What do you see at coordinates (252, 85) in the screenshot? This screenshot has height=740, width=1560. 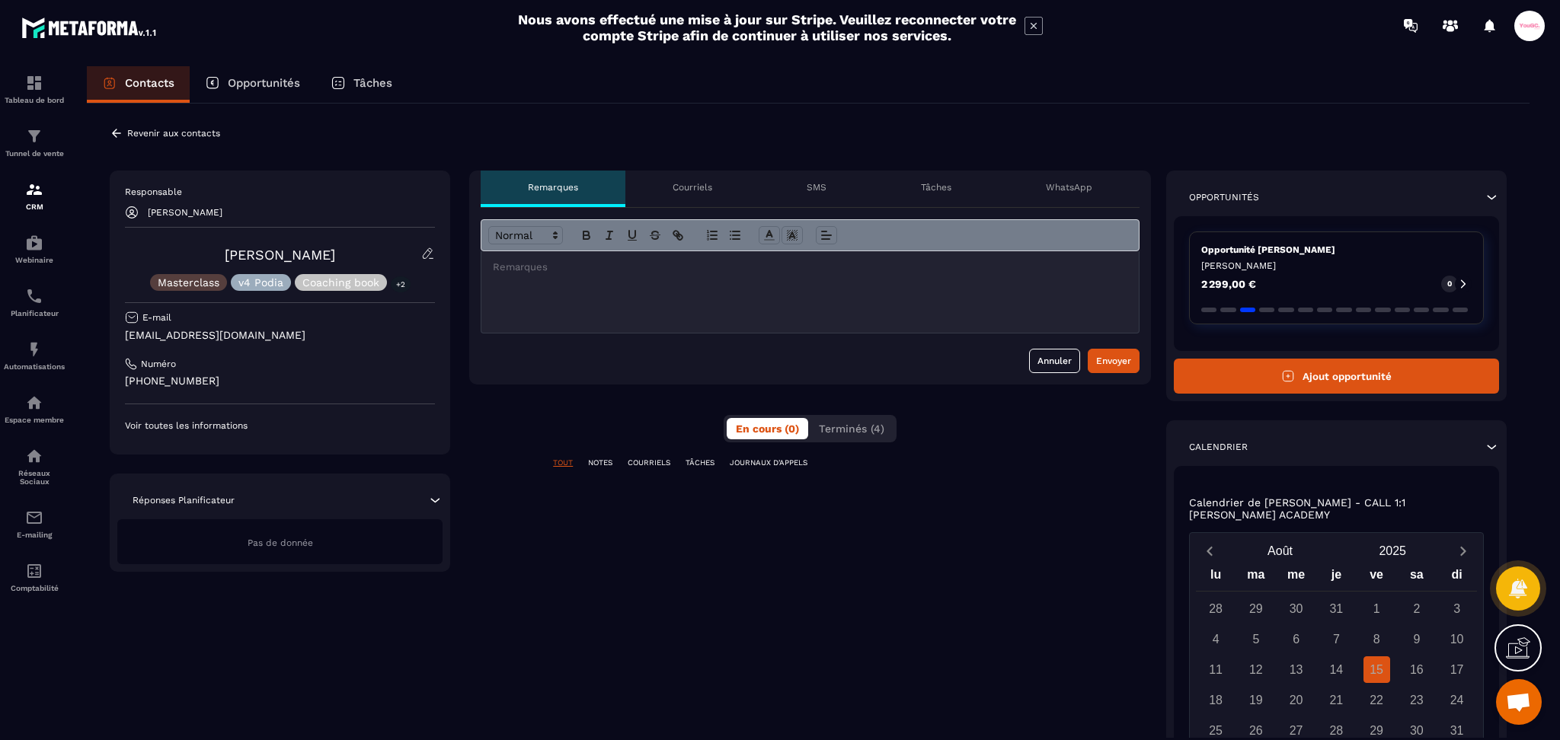 I see `a: Opportunités` at bounding box center [252, 85].